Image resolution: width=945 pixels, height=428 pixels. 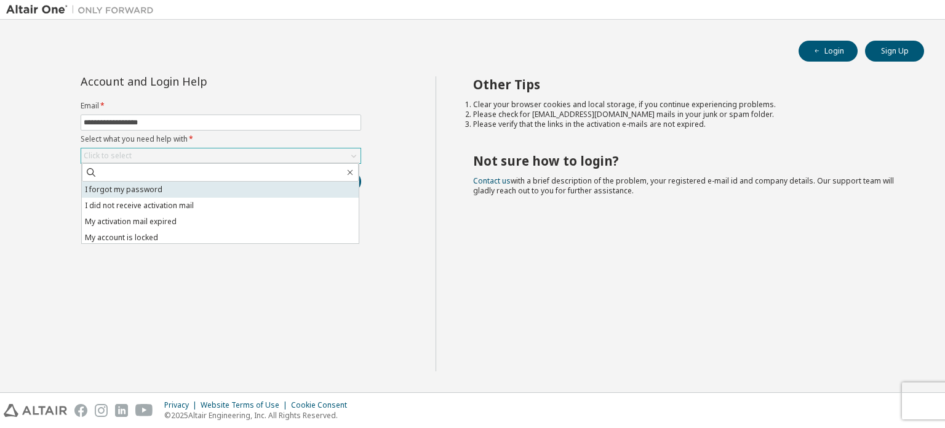 What do you see at coordinates (193, 81) in the screenshot?
I see `div: Account and Login Help` at bounding box center [193, 81].